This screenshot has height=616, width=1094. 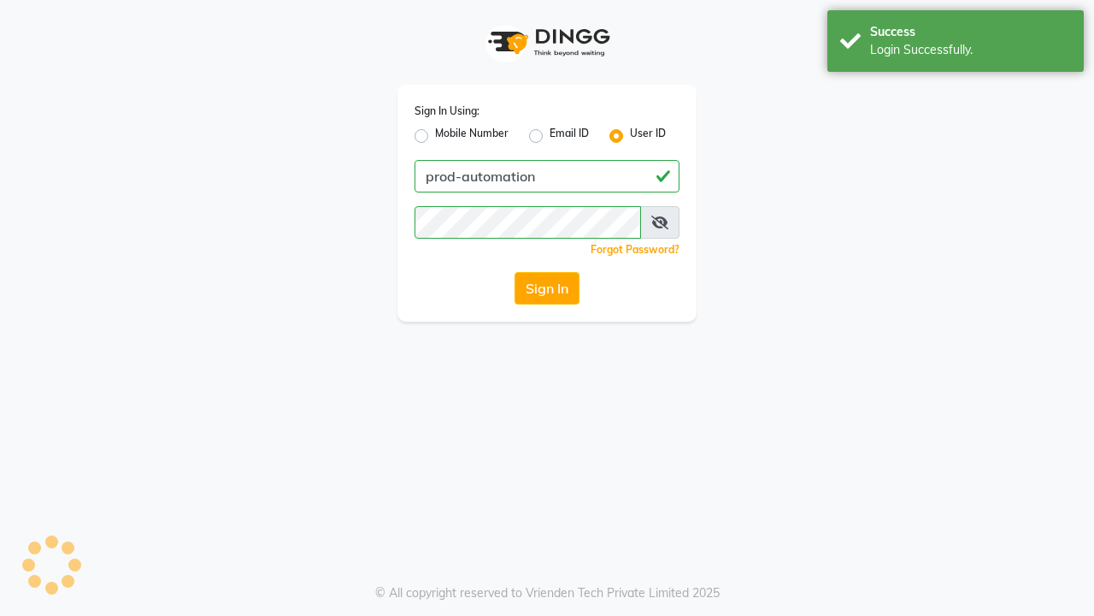 I want to click on button: Sign In, so click(x=547, y=288).